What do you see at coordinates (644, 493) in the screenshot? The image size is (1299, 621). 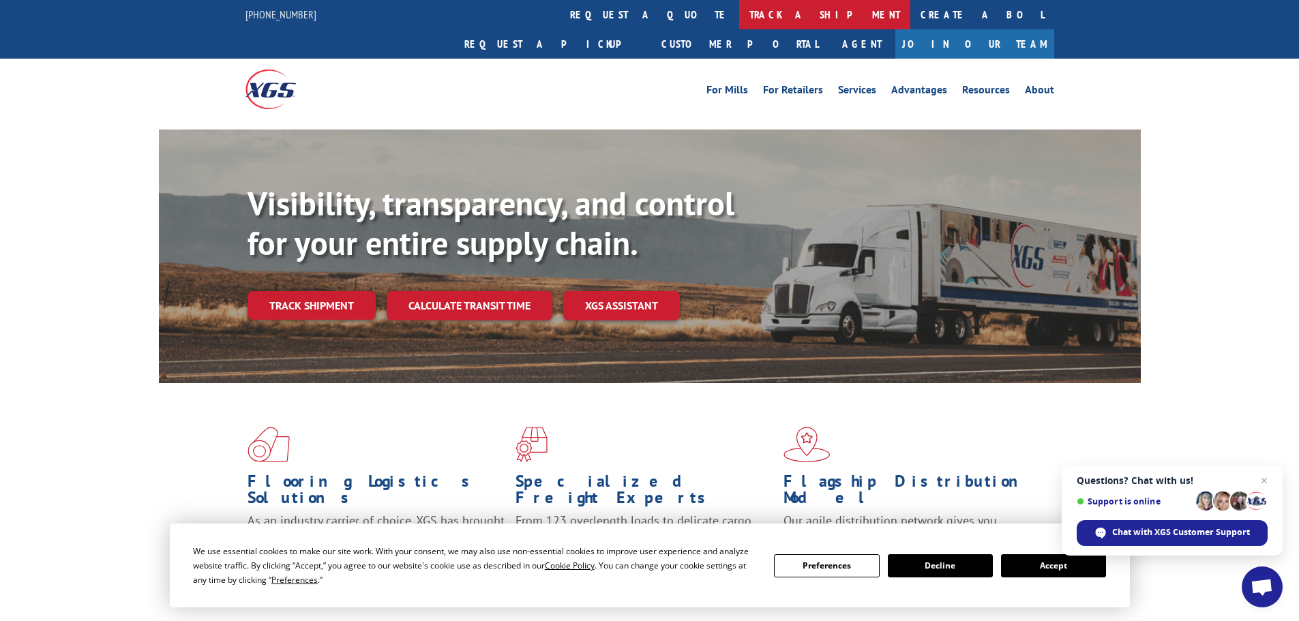 I see `h1: Specialized Freight Experts` at bounding box center [644, 493].